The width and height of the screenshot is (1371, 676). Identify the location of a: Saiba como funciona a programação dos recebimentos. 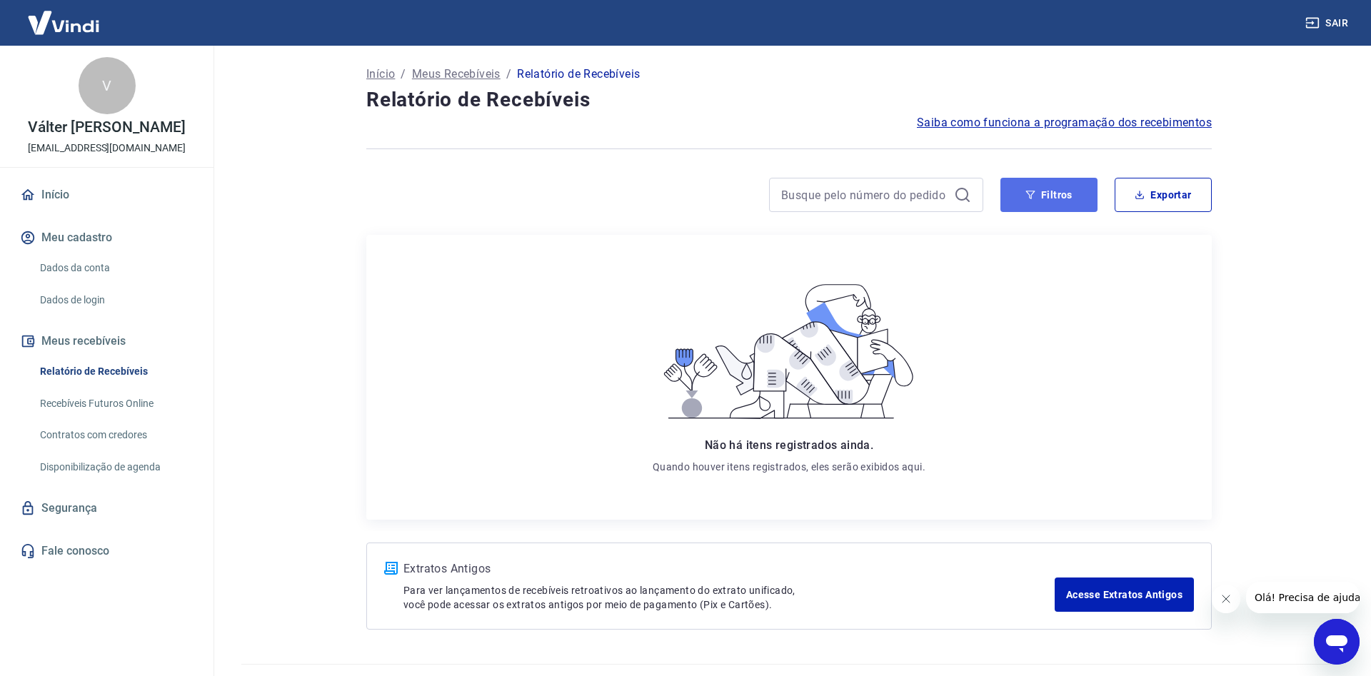
(1064, 123).